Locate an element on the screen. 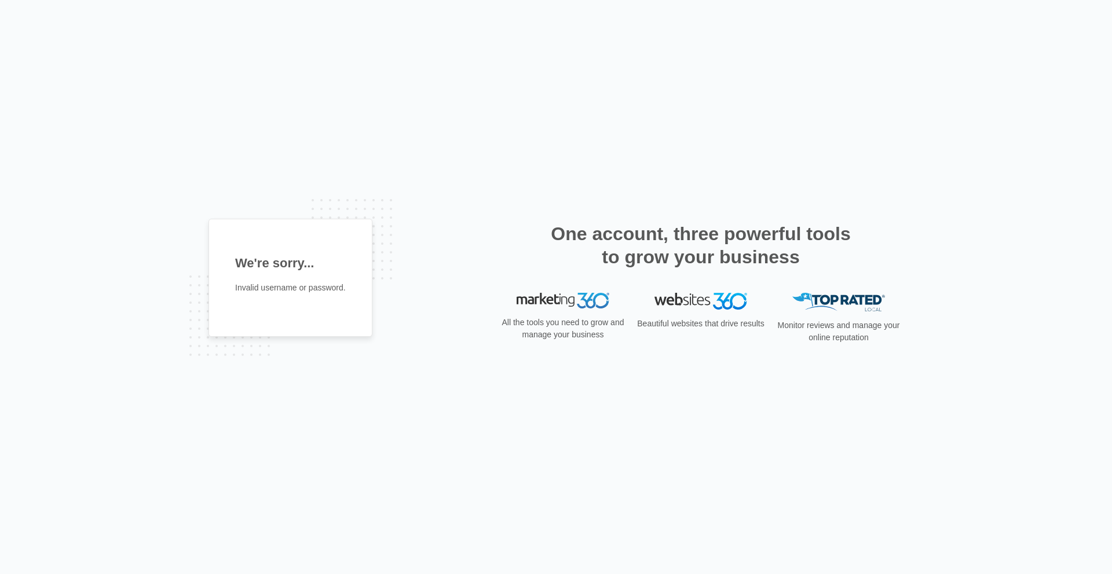 The height and width of the screenshot is (574, 1112). h1: We're sorry... is located at coordinates (290, 263).